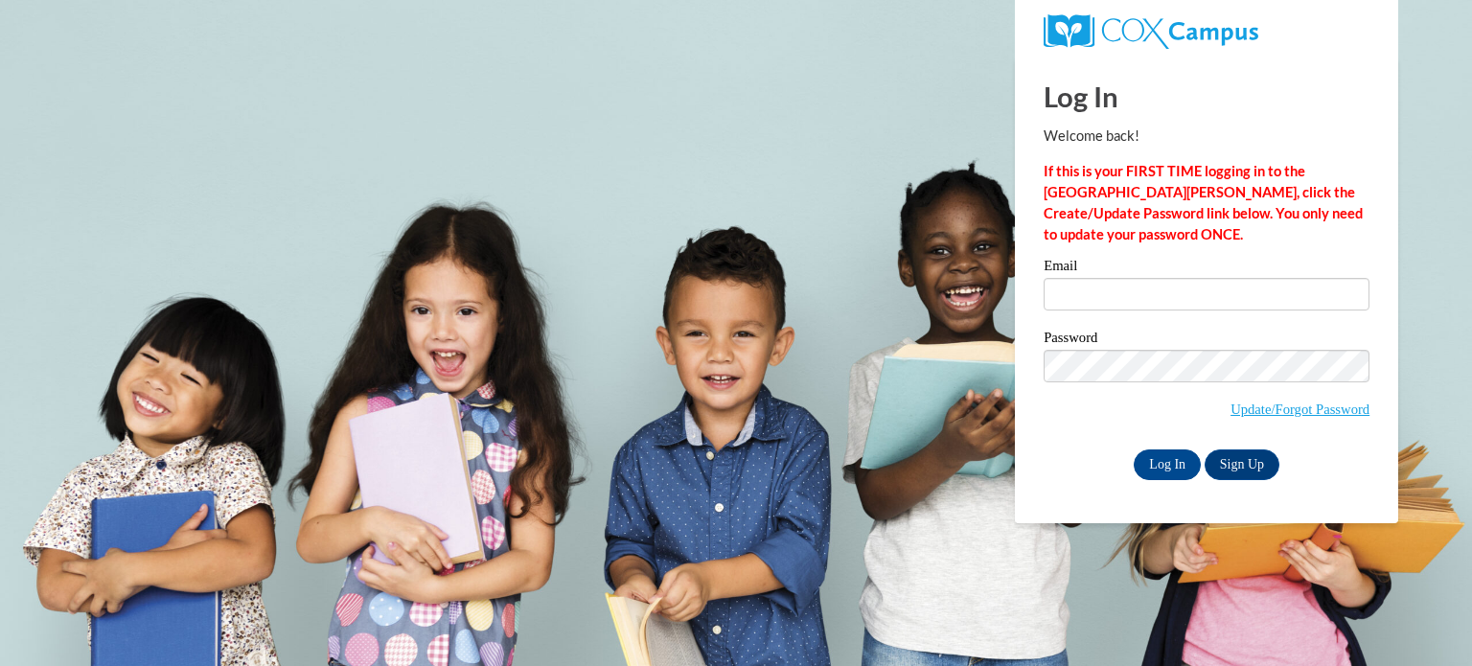 This screenshot has height=666, width=1472. I want to click on a: Update/Forgot Password, so click(1300, 409).